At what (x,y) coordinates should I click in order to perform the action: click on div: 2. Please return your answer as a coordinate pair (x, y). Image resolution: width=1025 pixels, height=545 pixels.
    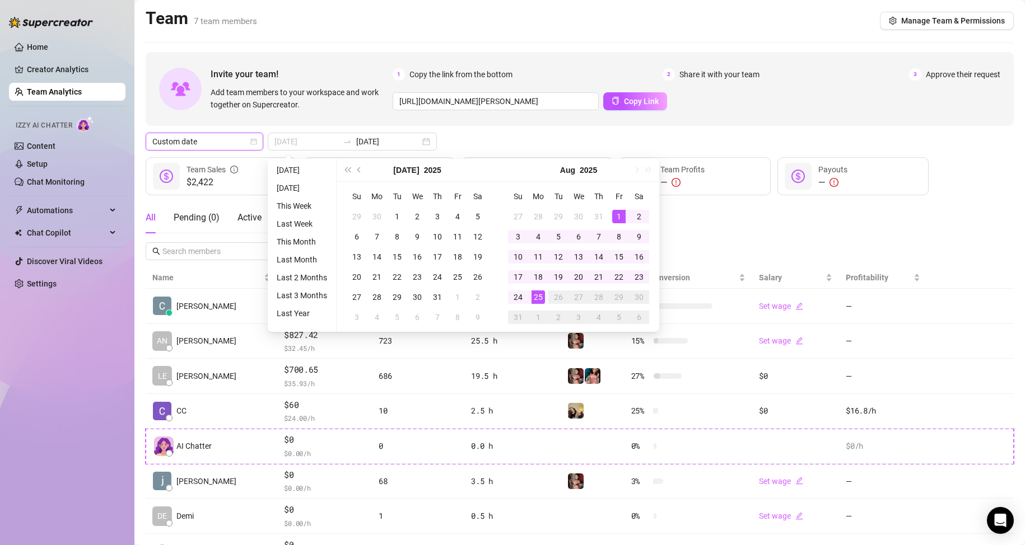
    Looking at the image, I should click on (417, 217).